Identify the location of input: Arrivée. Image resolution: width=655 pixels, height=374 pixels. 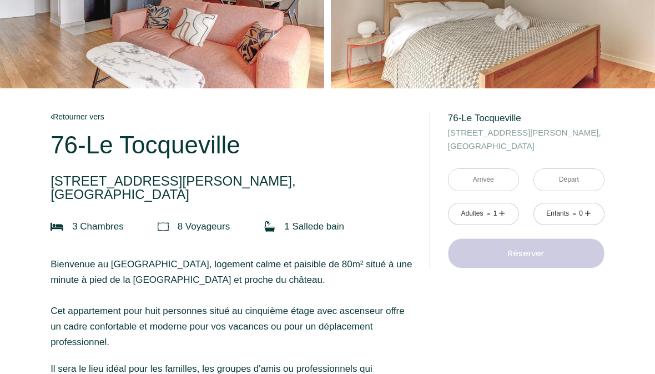
(484, 180).